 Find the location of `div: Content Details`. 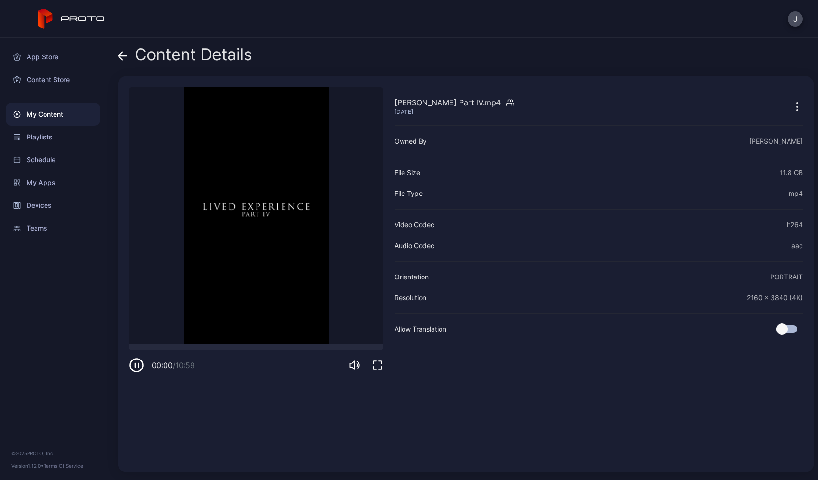

div: Content Details is located at coordinates (185, 57).